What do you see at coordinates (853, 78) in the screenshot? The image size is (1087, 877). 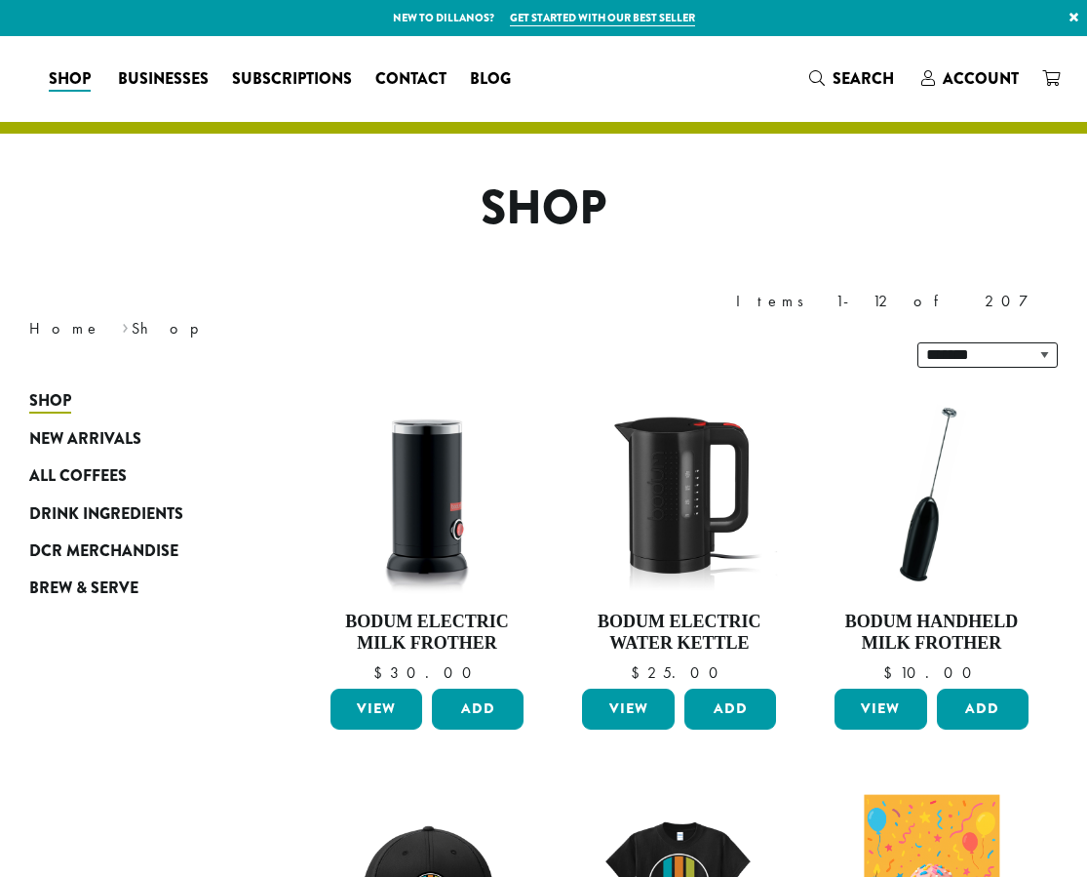 I see `a: Search` at bounding box center [853, 78].